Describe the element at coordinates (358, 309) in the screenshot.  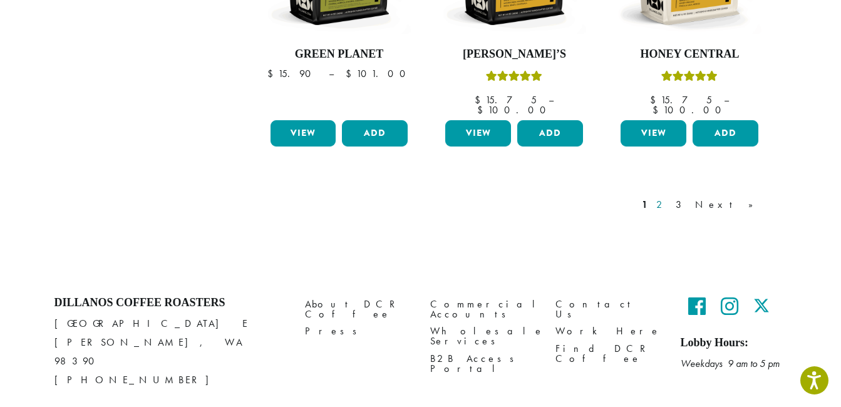
I see `a: About DCR Coffee` at that location.